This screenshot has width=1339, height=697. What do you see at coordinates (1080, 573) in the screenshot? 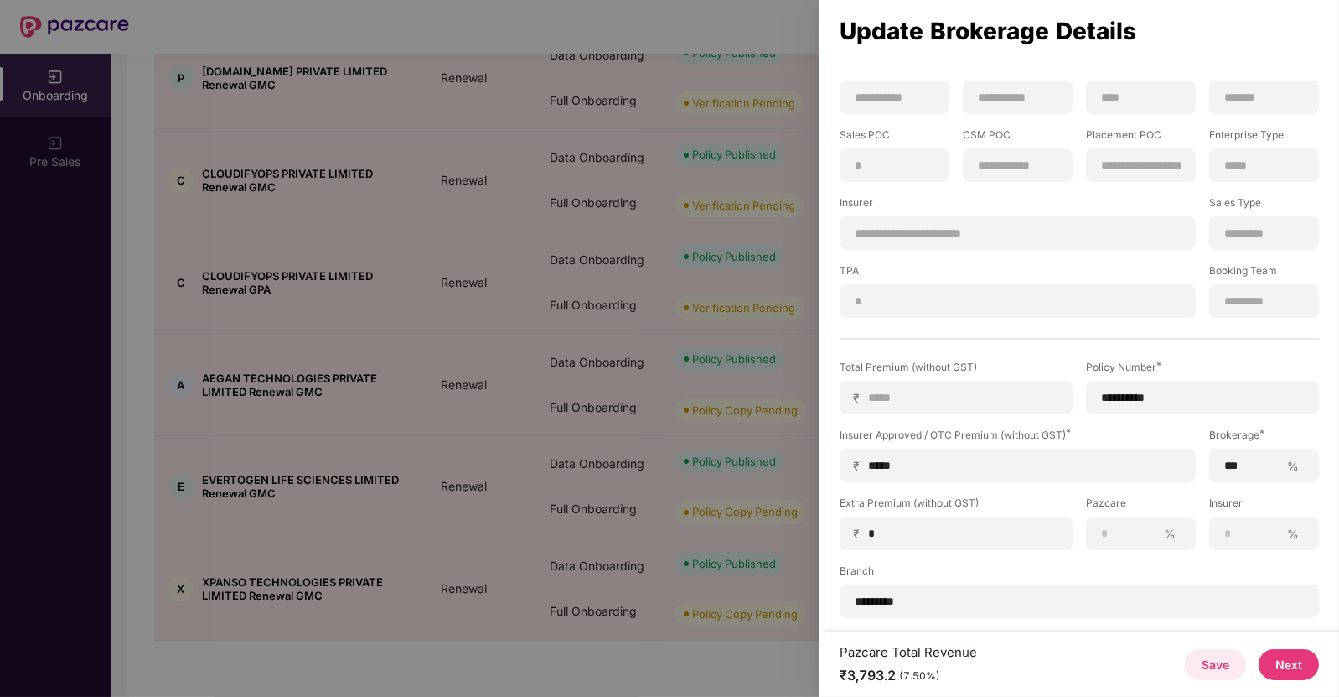
I see `label: Branch` at bounding box center [1080, 573].